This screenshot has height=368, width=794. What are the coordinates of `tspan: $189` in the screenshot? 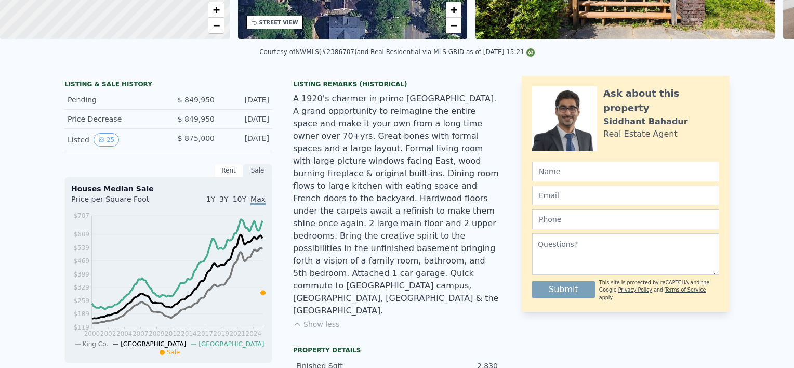 It's located at (81, 314).